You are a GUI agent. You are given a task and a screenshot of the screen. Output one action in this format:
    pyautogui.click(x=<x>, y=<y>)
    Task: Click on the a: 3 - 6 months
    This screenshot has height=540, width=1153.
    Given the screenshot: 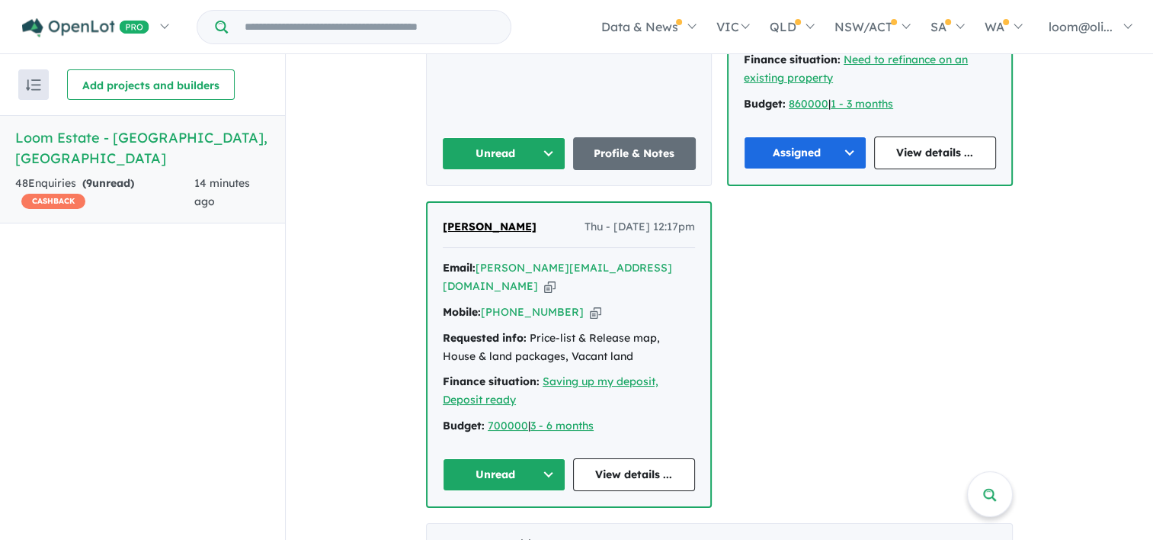 What is the action you would take?
    pyautogui.click(x=562, y=425)
    